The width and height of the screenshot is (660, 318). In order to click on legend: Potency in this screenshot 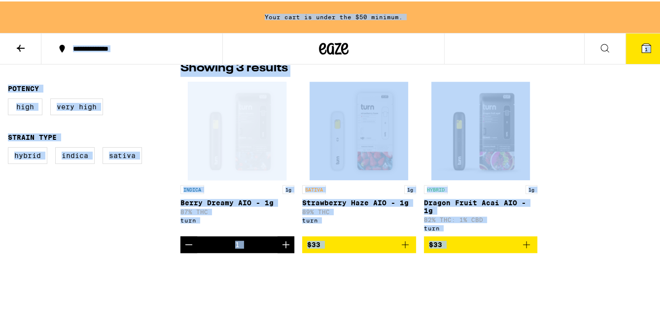, I will do `click(23, 87)`.